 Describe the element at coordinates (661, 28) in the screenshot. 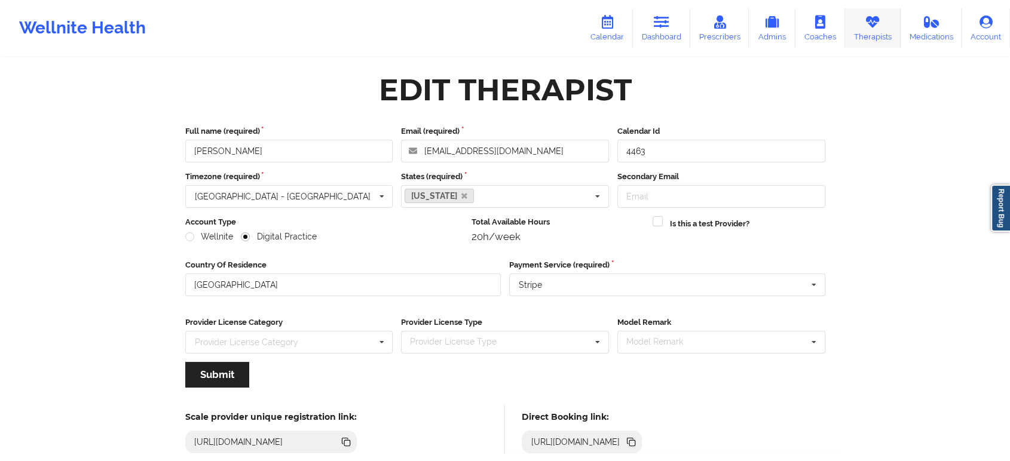

I see `a: Dashboard` at that location.